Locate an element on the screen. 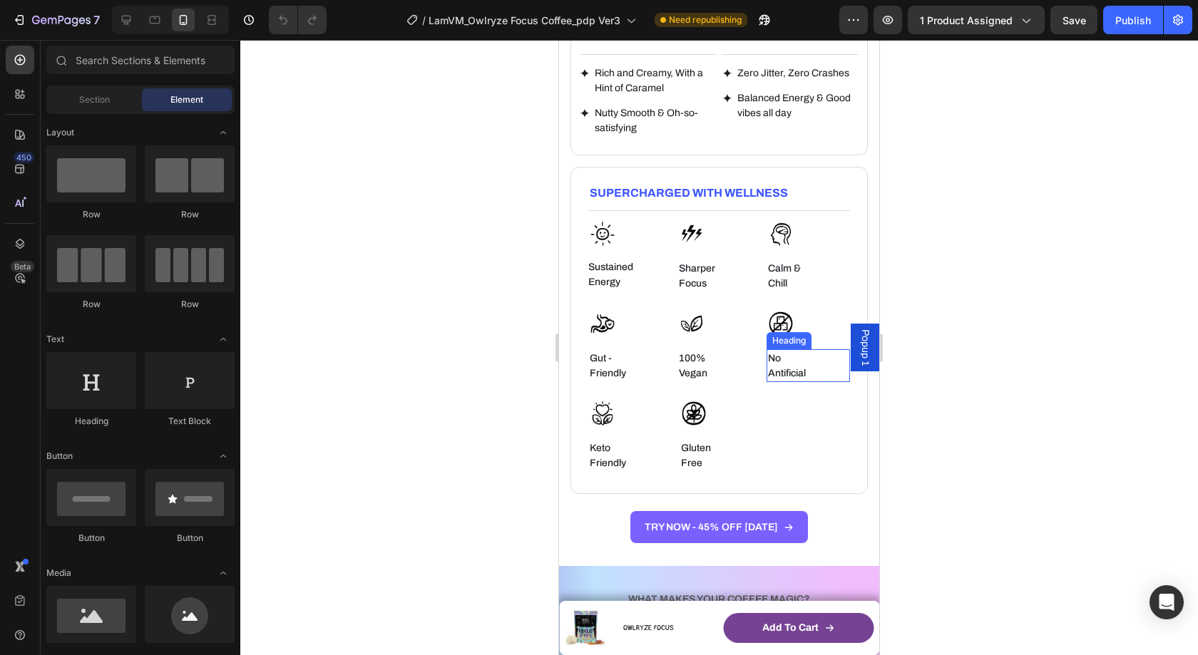 This screenshot has height=655, width=1198. span: Popup 1 is located at coordinates (306, 307).